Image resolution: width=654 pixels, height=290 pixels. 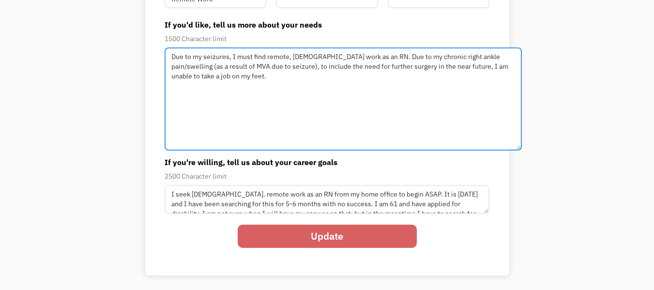 What do you see at coordinates (327, 25) in the screenshot?
I see `label: If you'd like, tell us more about your needs` at bounding box center [327, 25].